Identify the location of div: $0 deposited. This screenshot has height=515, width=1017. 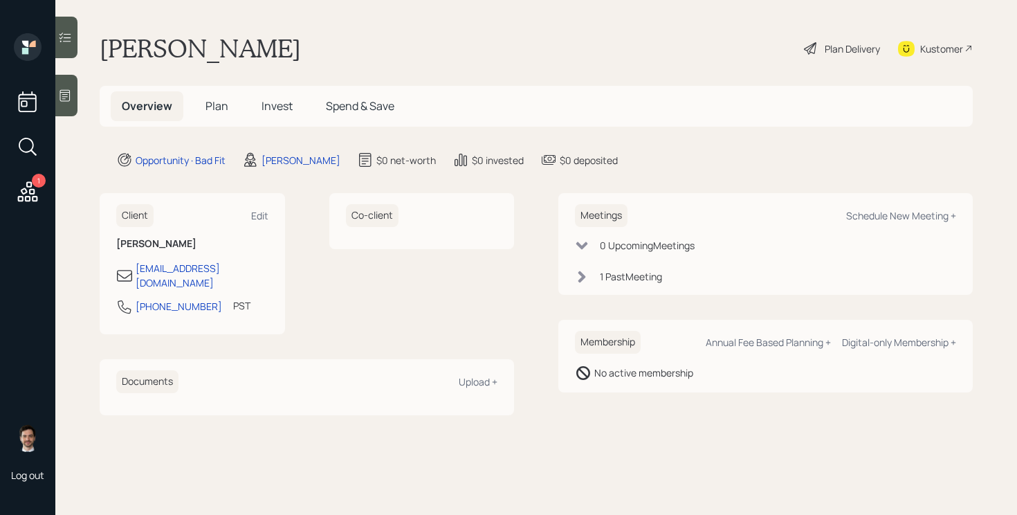
(589, 160).